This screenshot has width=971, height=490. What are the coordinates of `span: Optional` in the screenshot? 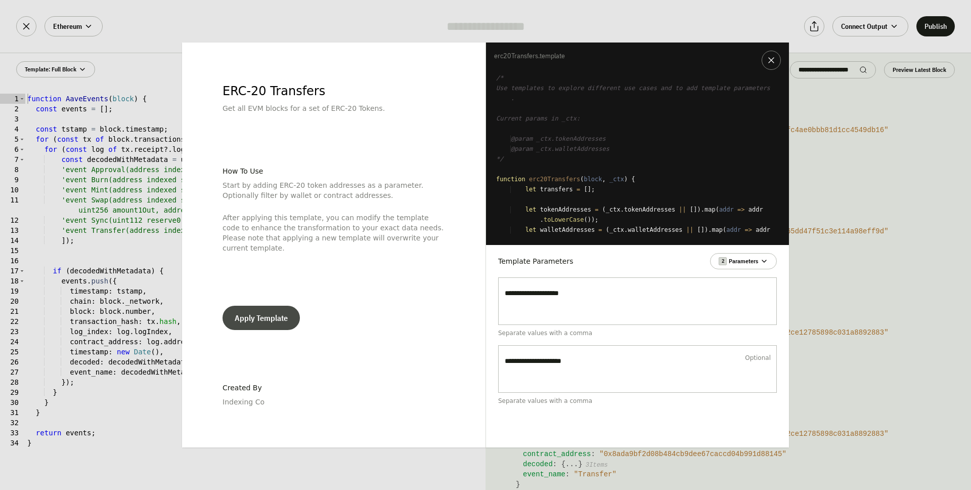 It's located at (758, 358).